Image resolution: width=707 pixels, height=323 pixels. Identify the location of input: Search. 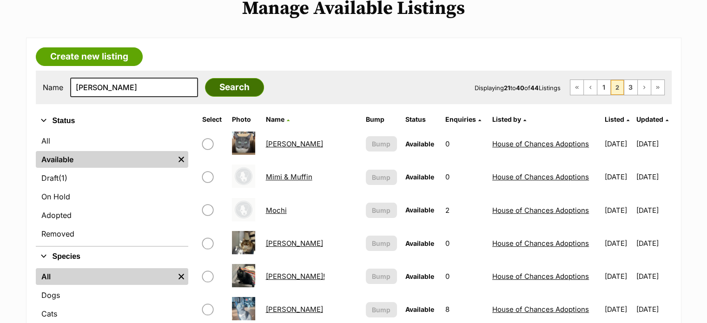
(234, 87).